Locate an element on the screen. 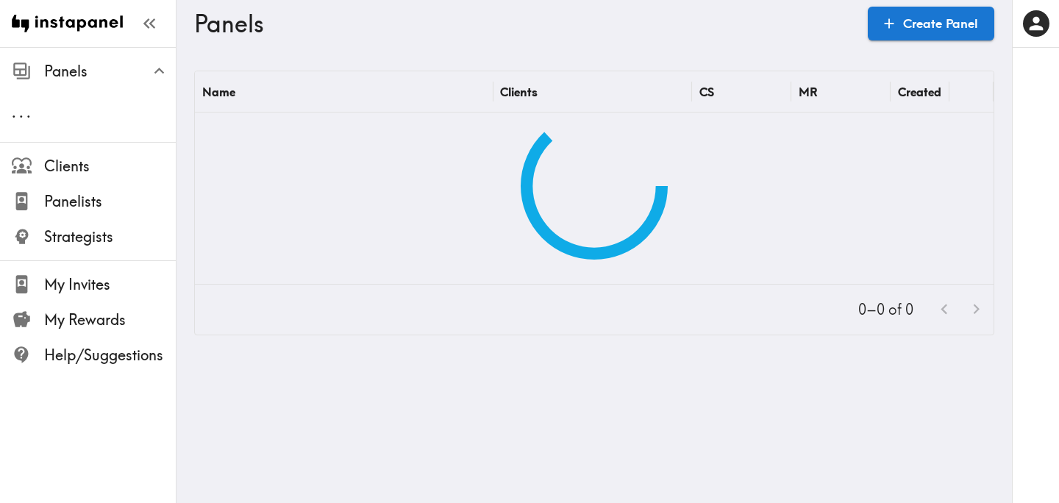 This screenshot has height=503, width=1059. span: Panels is located at coordinates (110, 71).